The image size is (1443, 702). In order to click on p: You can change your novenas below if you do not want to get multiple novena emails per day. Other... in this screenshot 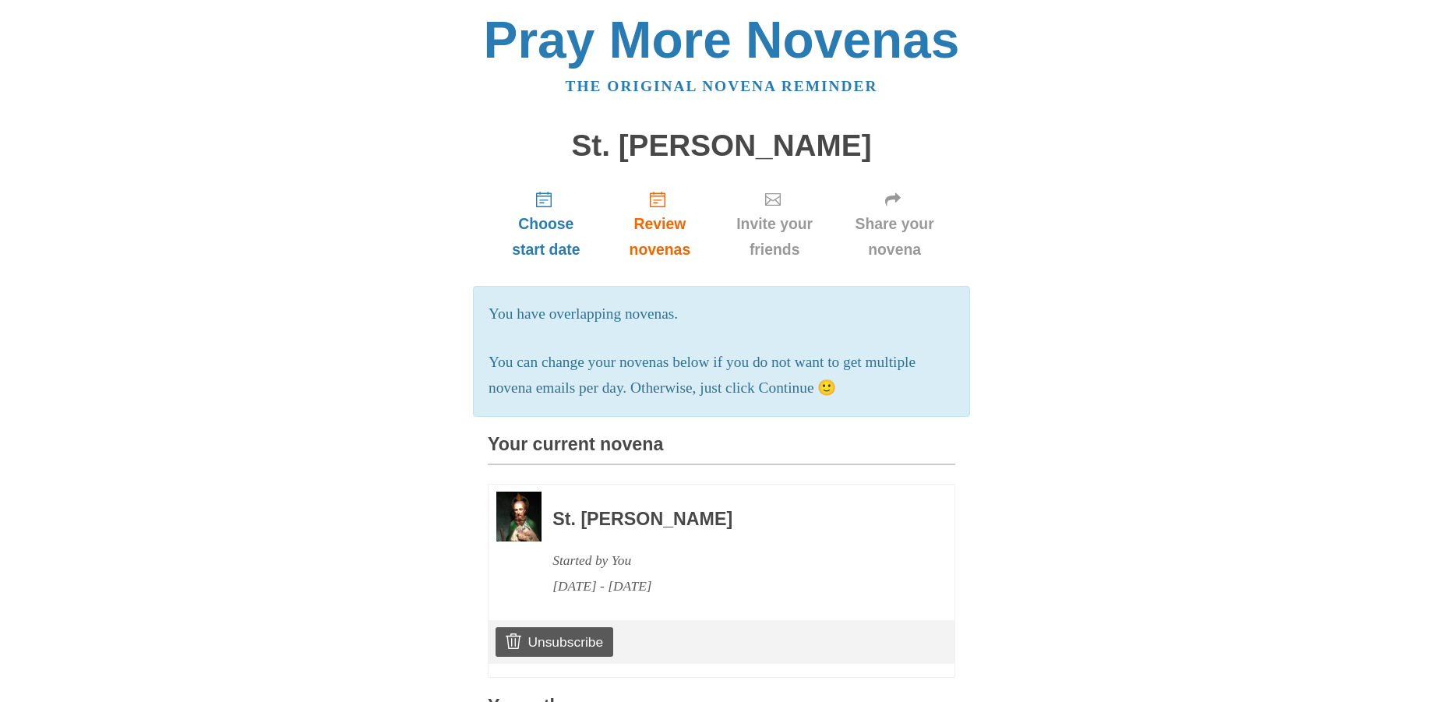, I will do `click(722, 376)`.